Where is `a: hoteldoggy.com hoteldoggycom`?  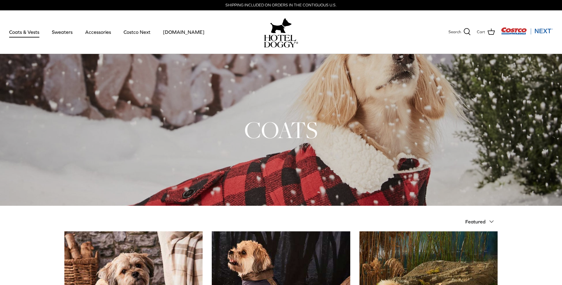
a: hoteldoggy.com hoteldoggycom is located at coordinates (281, 32).